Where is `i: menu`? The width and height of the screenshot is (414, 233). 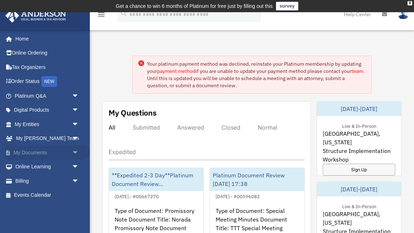 i: menu is located at coordinates (101, 14).